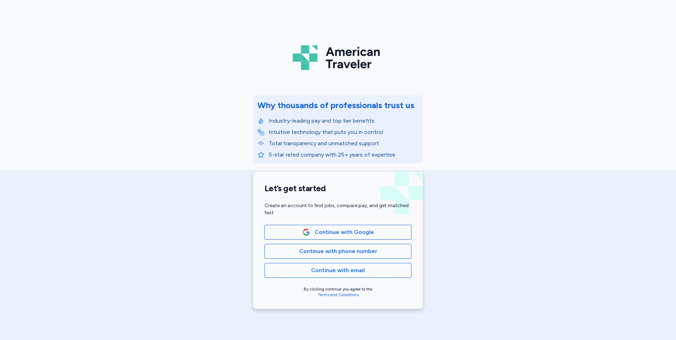  I want to click on p: Industry-leading pay and top tier benefits, so click(344, 121).